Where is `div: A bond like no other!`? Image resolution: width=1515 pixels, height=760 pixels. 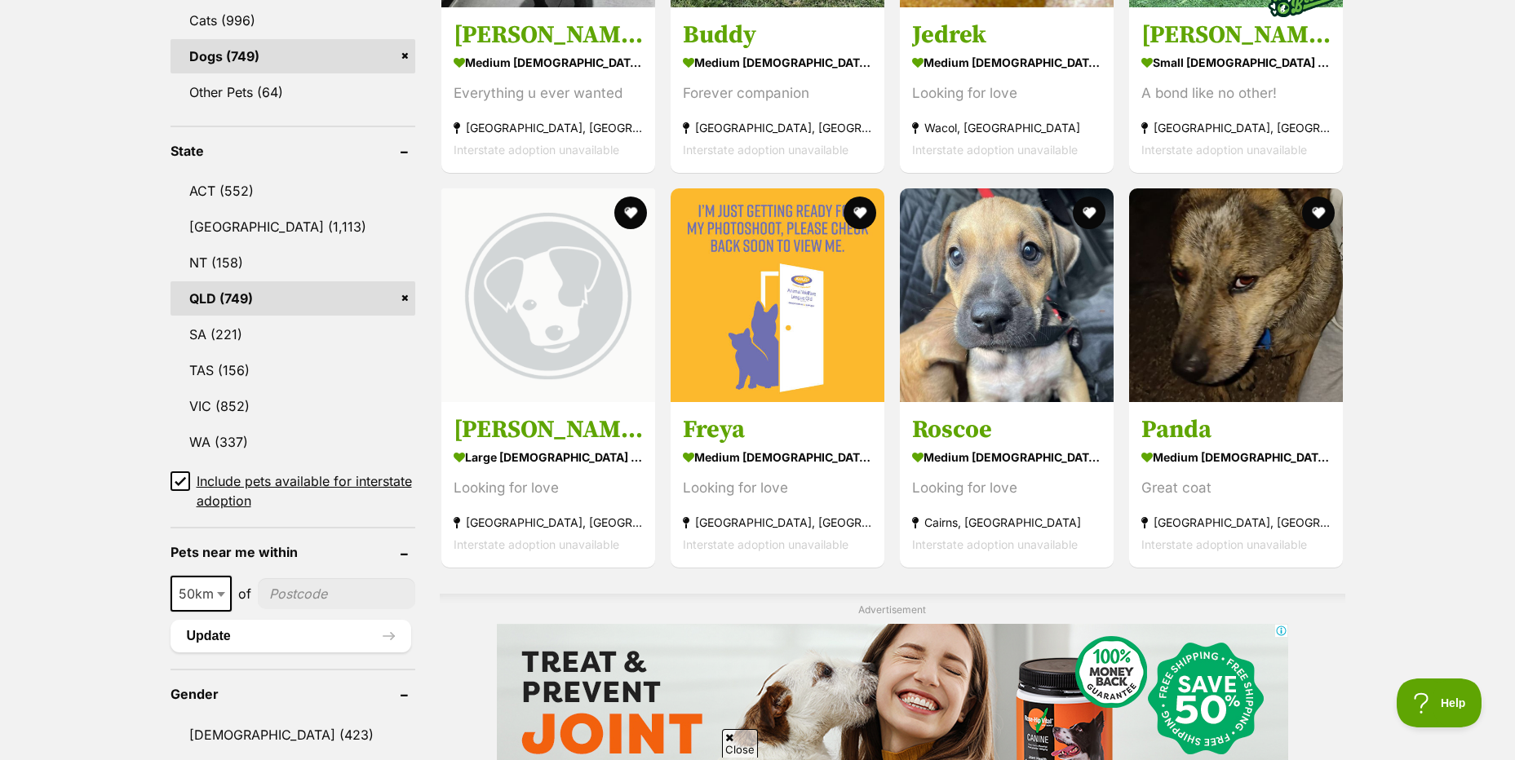
div: A bond like no other! is located at coordinates (1236, 93).